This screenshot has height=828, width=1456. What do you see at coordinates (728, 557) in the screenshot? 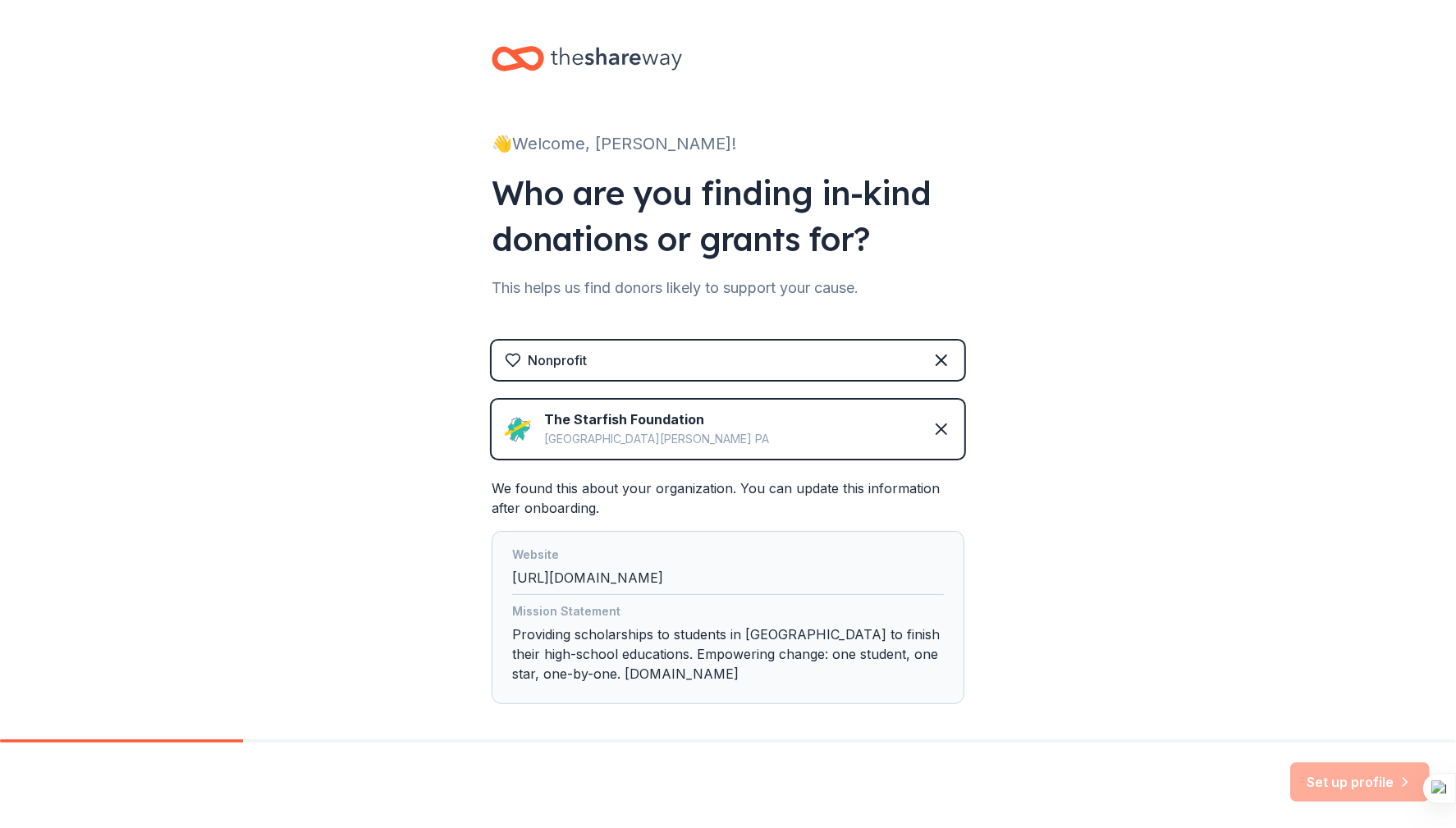
I see `div: Website` at bounding box center [728, 557].